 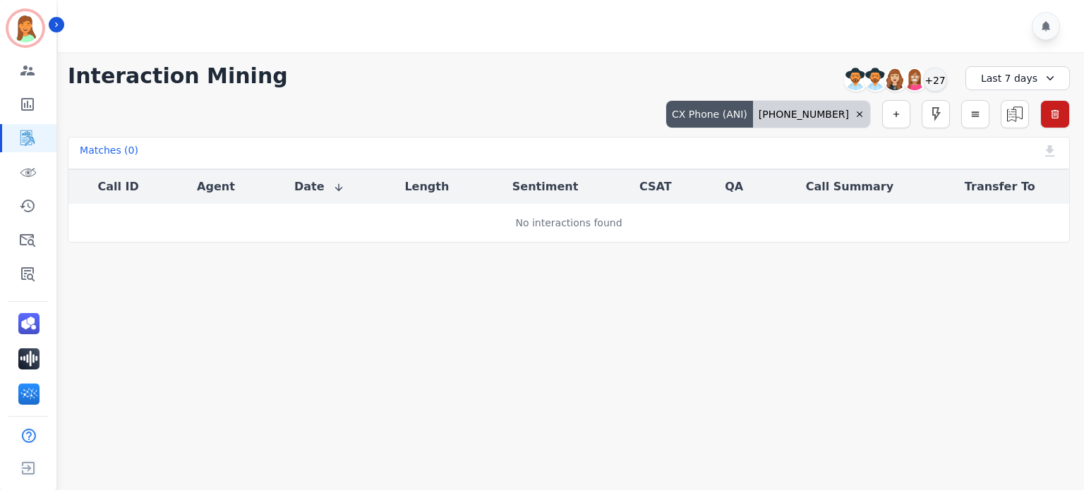 I want to click on button: Call Summary, so click(x=850, y=187).